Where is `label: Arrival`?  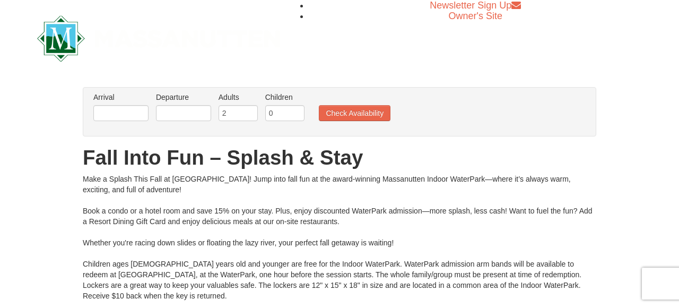
label: Arrival is located at coordinates (121, 97).